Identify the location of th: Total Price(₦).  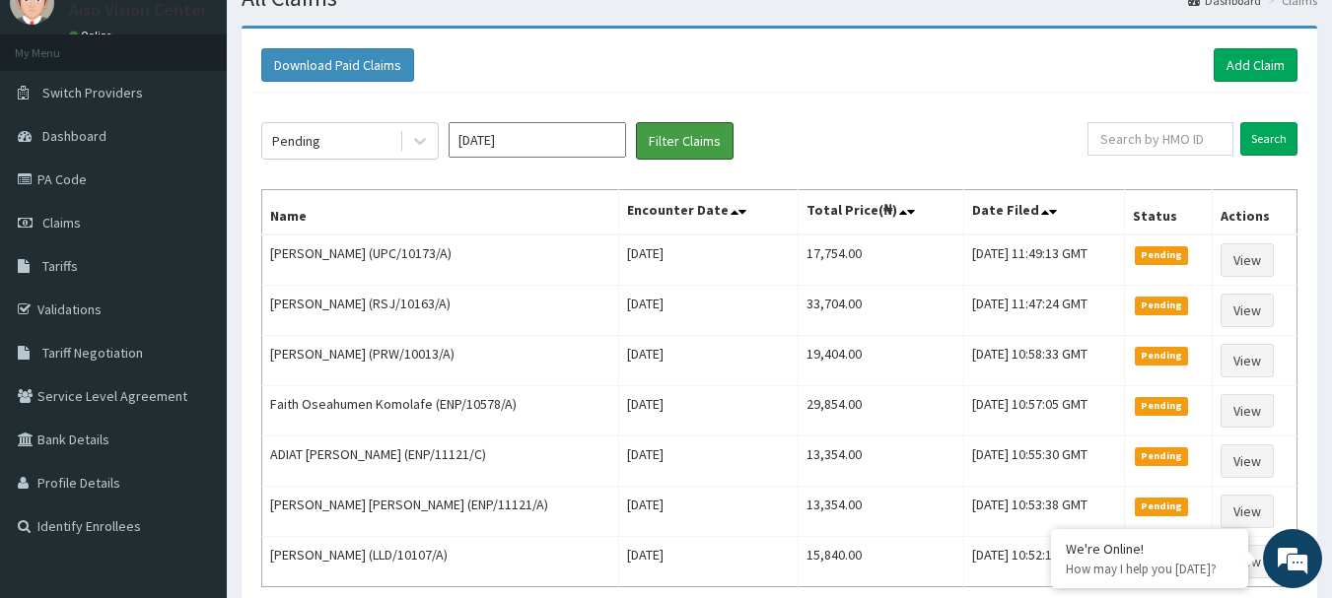
(881, 213).